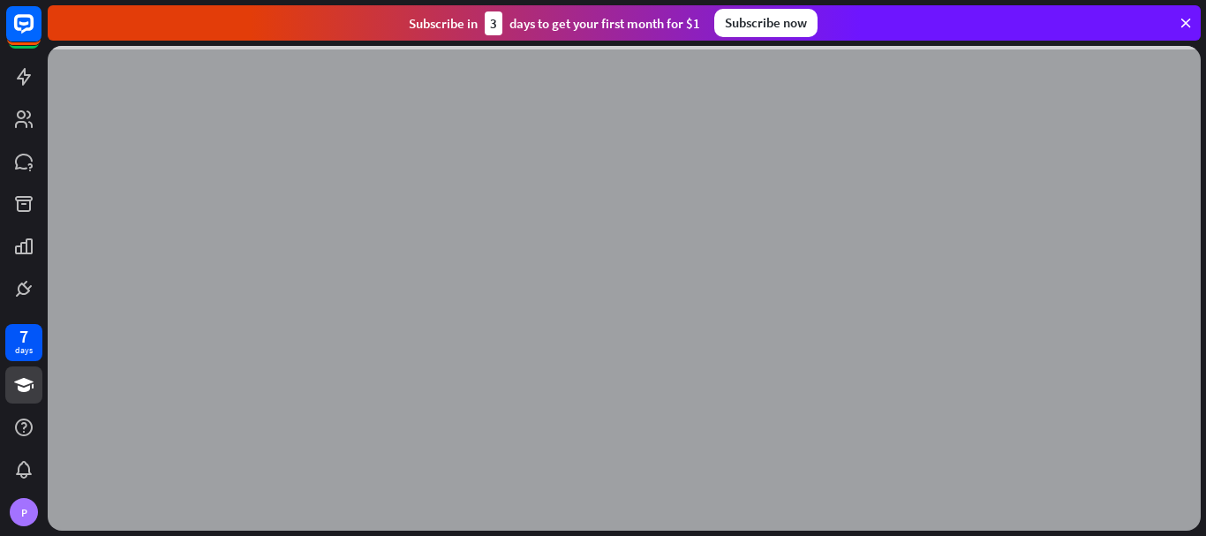 This screenshot has height=536, width=1206. Describe the element at coordinates (24, 351) in the screenshot. I see `div: days` at that location.